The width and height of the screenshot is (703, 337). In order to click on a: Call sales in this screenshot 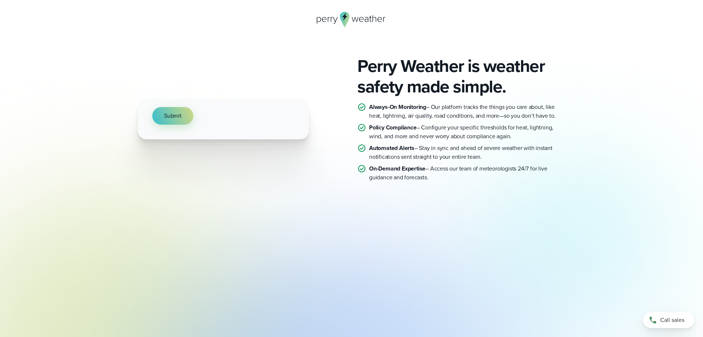, I will do `click(669, 320)`.